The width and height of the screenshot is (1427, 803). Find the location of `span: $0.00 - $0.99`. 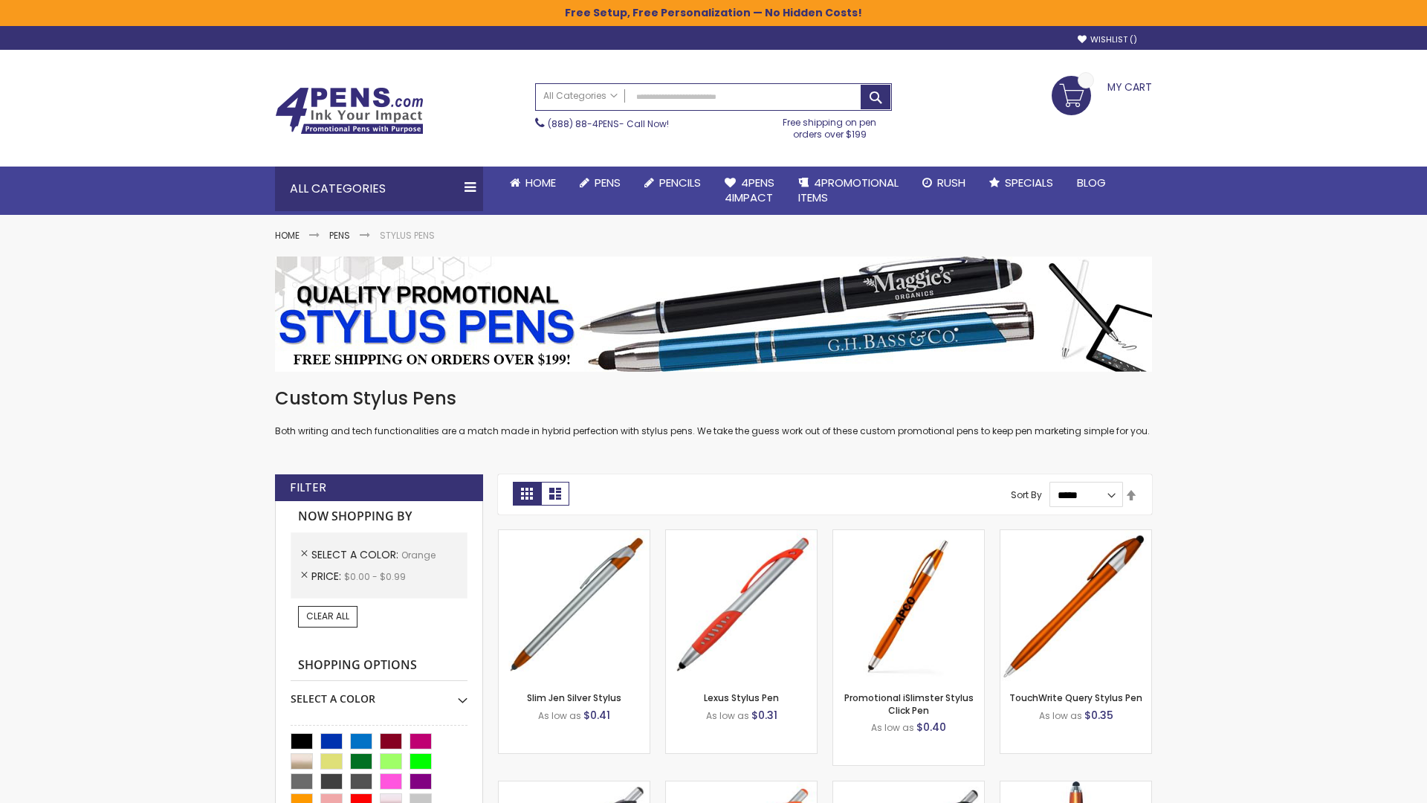

span: $0.00 - $0.99 is located at coordinates (375, 576).